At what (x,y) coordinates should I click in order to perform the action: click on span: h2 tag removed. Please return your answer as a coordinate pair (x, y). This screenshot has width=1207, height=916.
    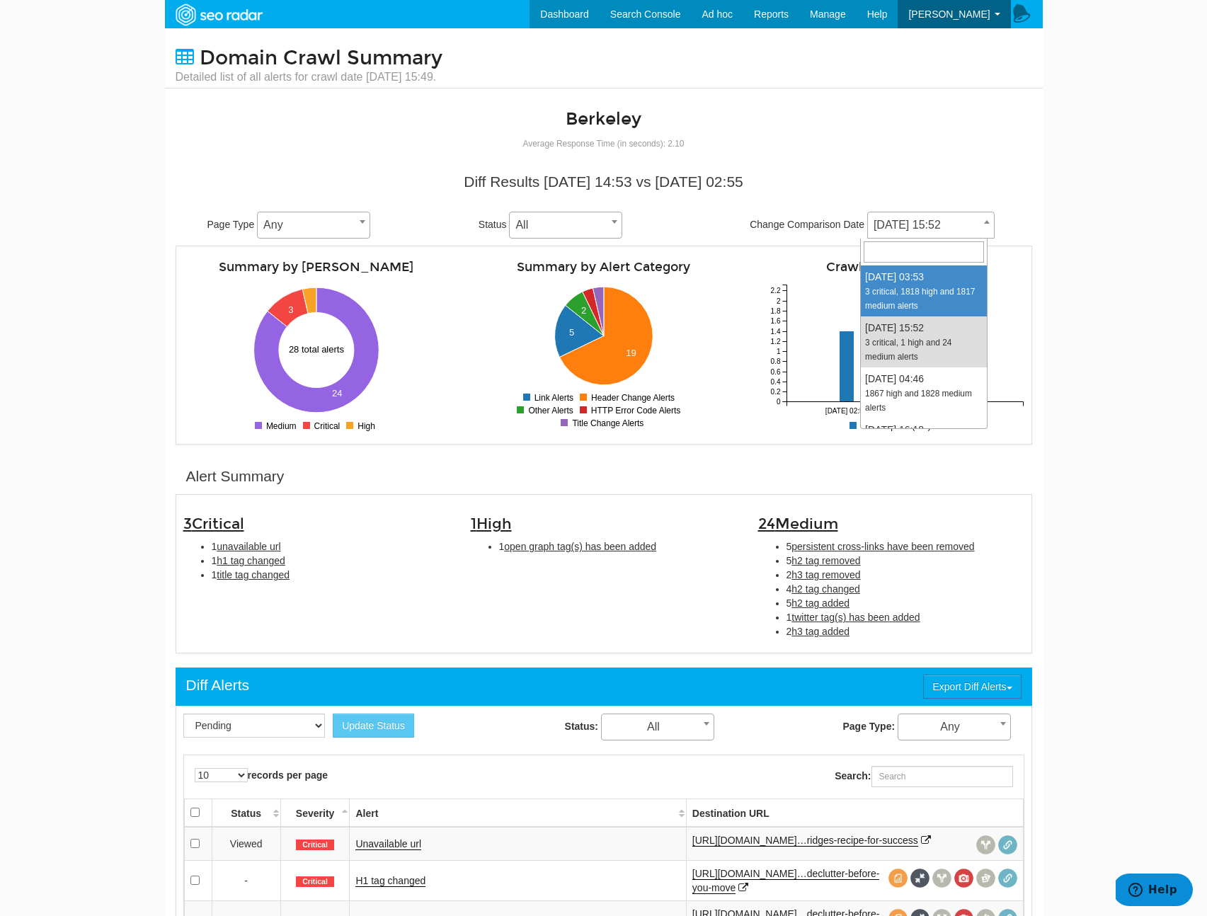
    Looking at the image, I should click on (825, 561).